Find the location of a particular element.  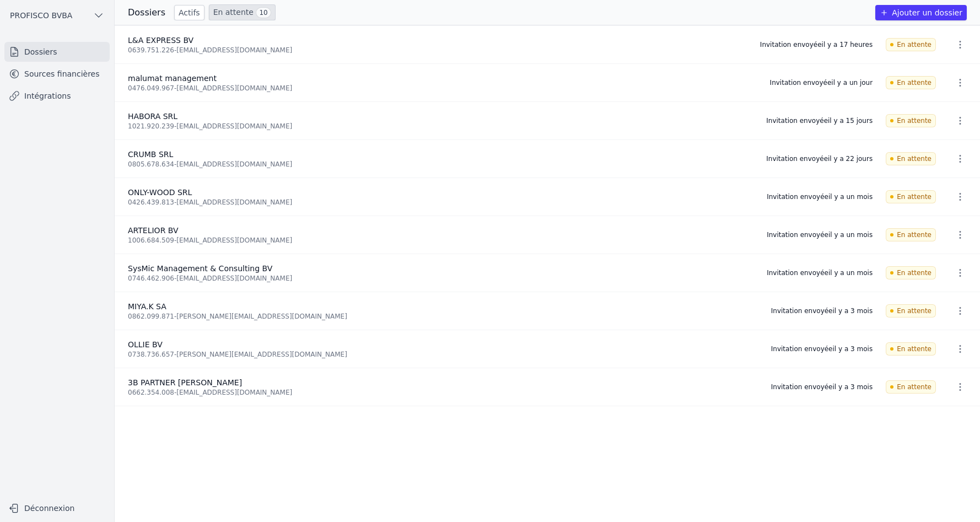

button: Déconnexion is located at coordinates (57, 508).